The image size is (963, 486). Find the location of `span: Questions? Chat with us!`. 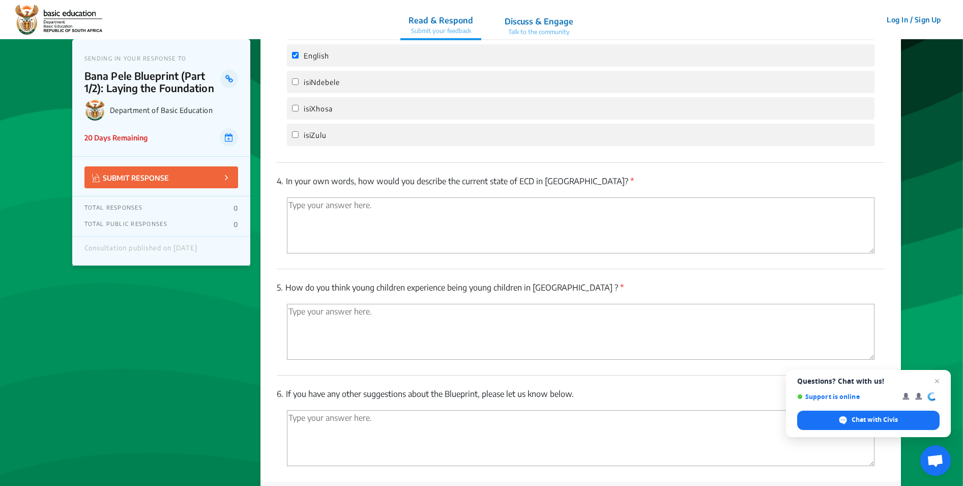

span: Questions? Chat with us! is located at coordinates (869, 381).